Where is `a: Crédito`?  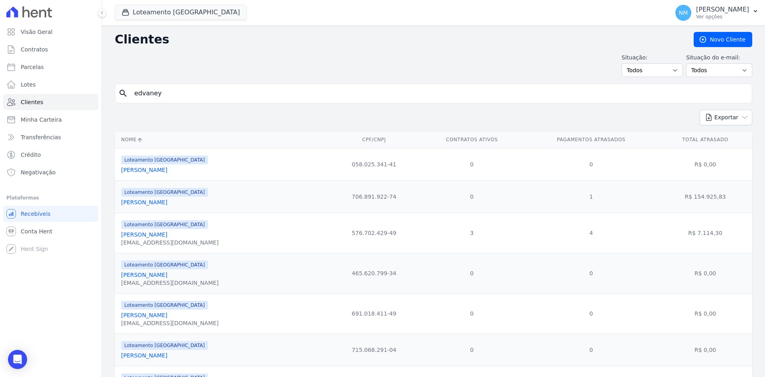 a: Crédito is located at coordinates (51, 155).